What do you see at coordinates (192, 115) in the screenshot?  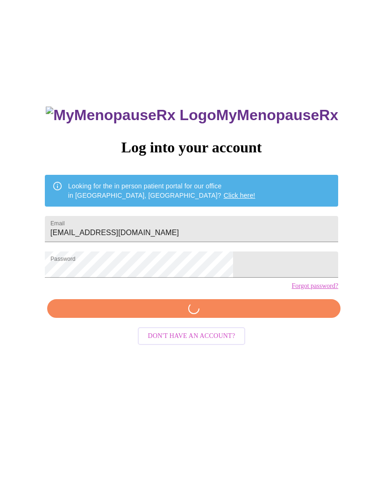 I see `h3: MyMenopauseRx` at bounding box center [192, 115].